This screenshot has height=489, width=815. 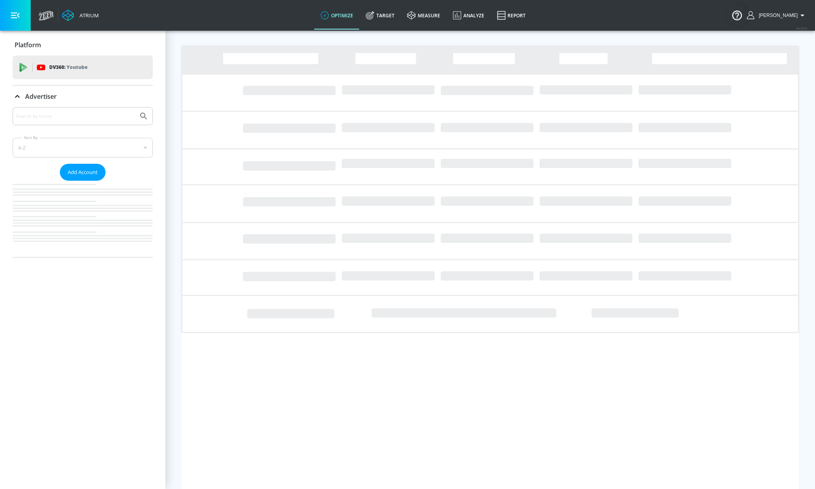 What do you see at coordinates (80, 15) in the screenshot?
I see `a: Atrium` at bounding box center [80, 15].